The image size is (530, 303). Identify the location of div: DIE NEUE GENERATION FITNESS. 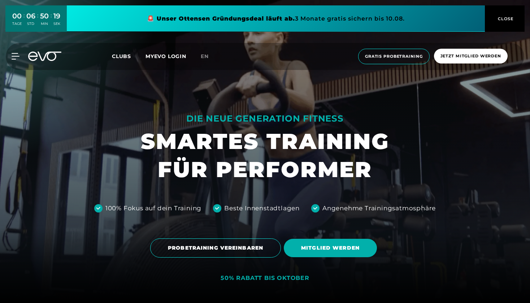
(265, 119).